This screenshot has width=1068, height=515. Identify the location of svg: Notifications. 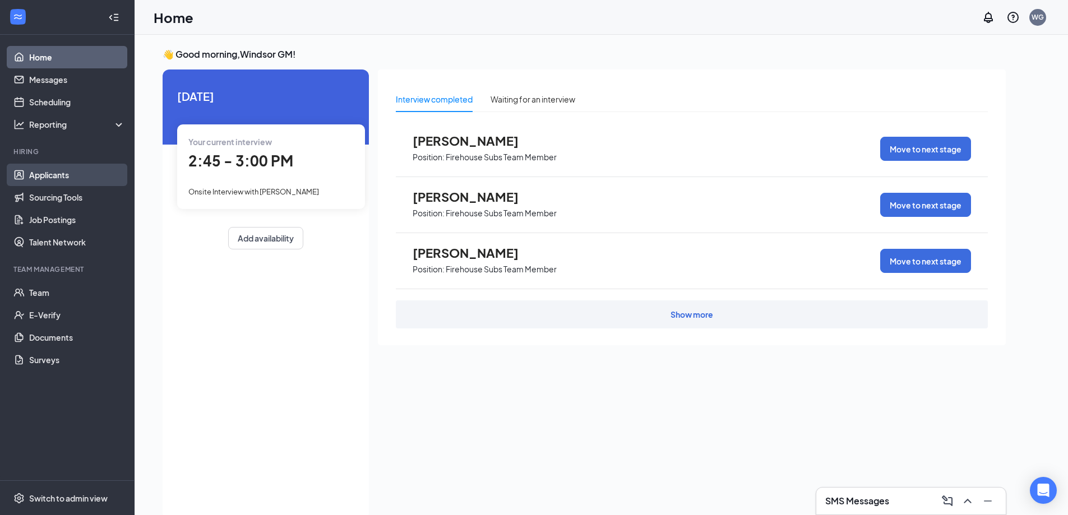
(989, 17).